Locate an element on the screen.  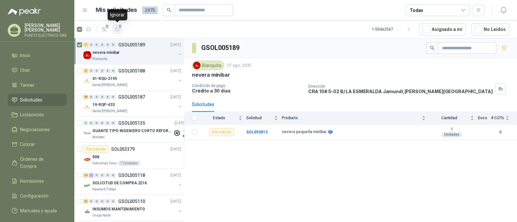
b: SOL053813 is located at coordinates (257, 132).